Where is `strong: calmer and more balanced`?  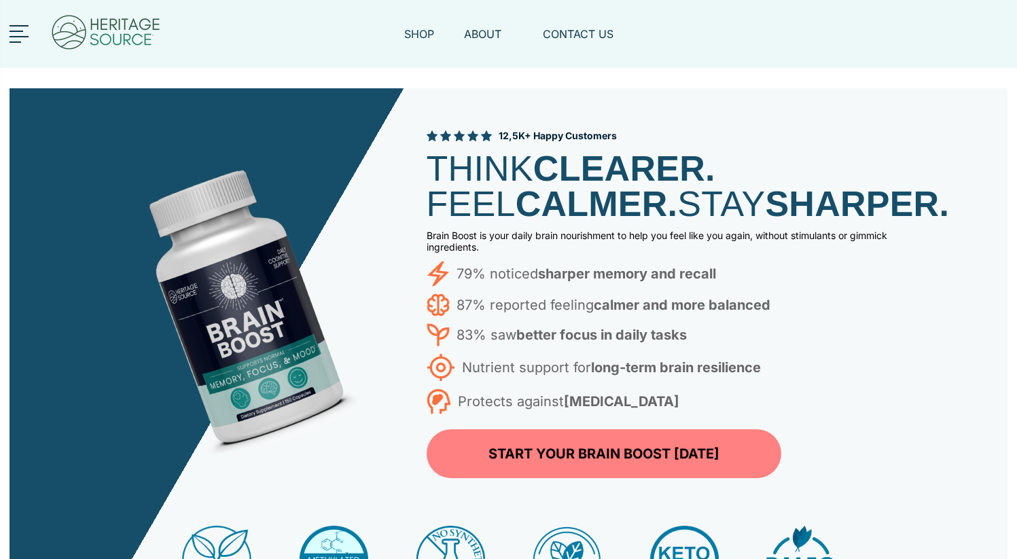
strong: calmer and more balanced is located at coordinates (682, 305).